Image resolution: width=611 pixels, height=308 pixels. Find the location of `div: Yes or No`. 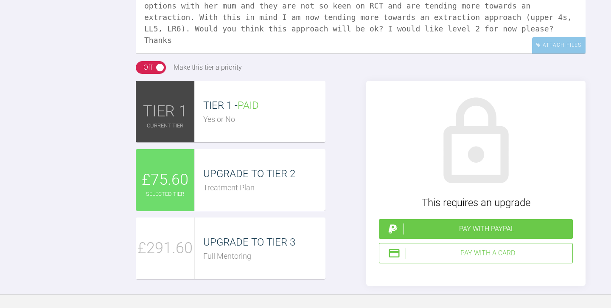

div: Yes or No is located at coordinates (264, 119).